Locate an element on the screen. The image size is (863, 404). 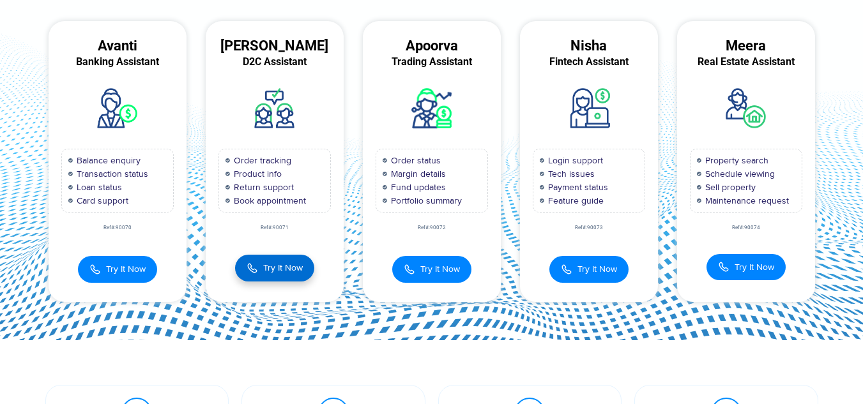
div: Meera is located at coordinates (746, 46).